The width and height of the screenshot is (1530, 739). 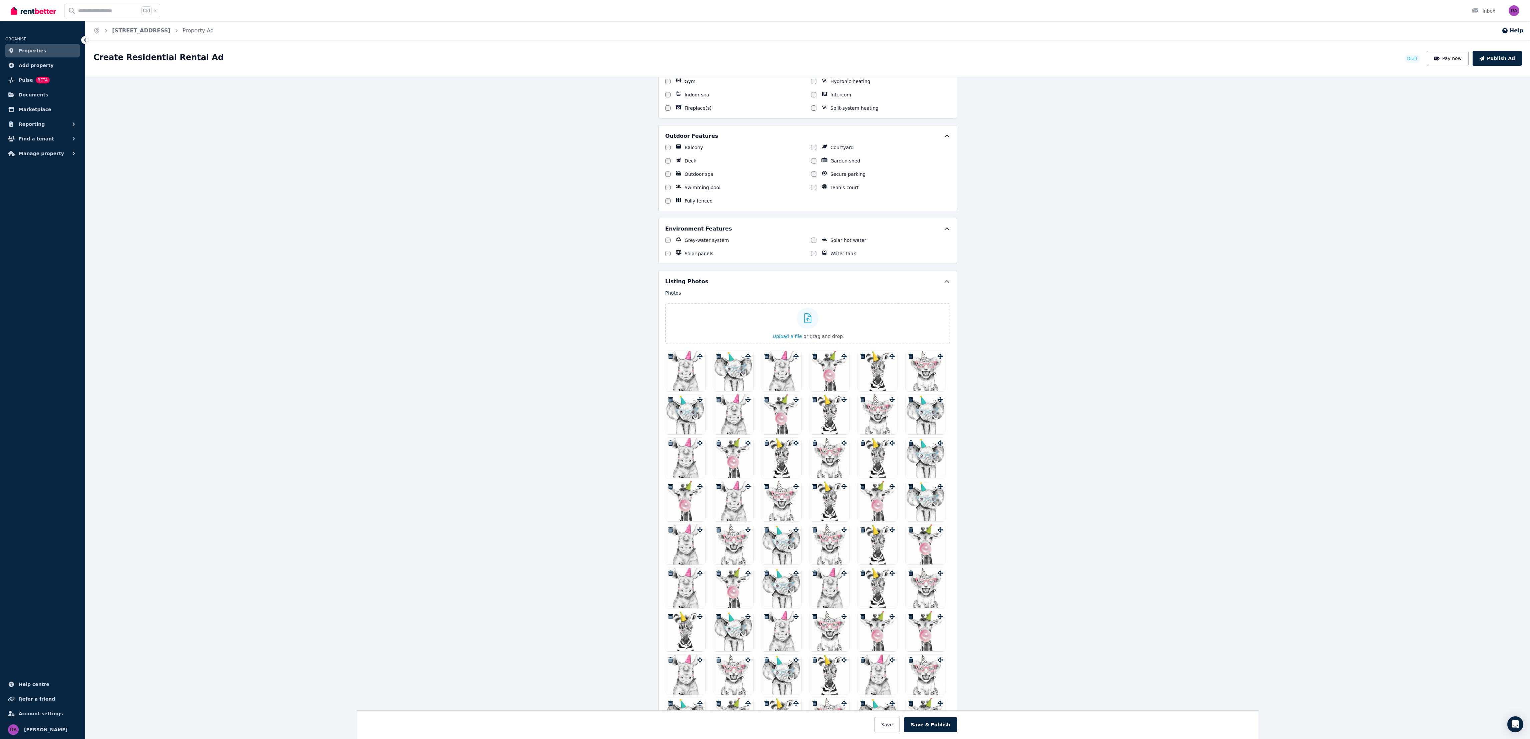 What do you see at coordinates (41, 154) in the screenshot?
I see `span: Manage property` at bounding box center [41, 154].